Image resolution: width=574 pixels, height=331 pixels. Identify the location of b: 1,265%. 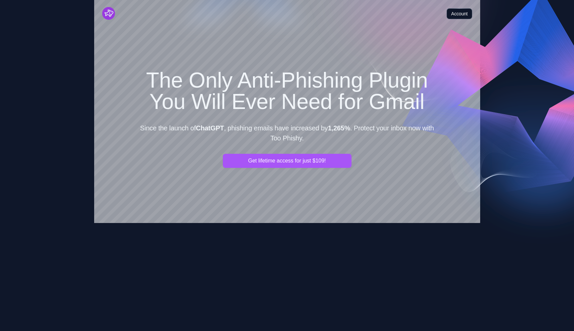
(338, 128).